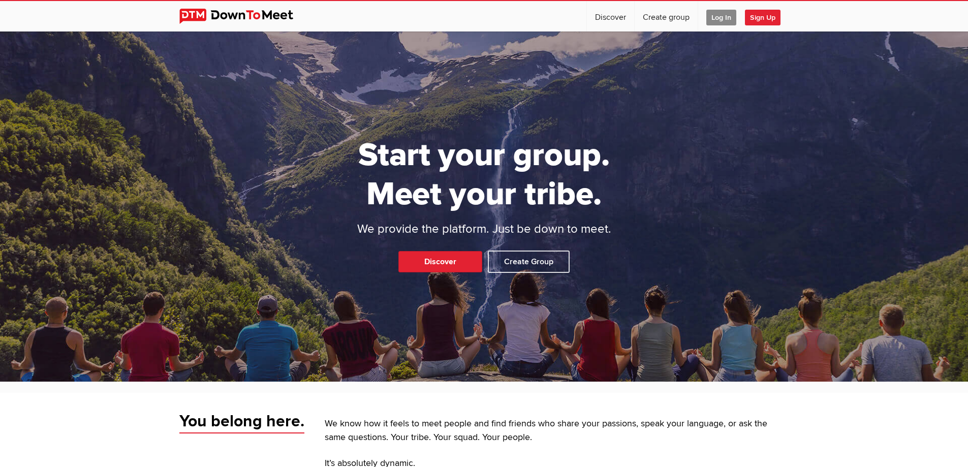  Describe the element at coordinates (762, 17) in the screenshot. I see `span: Sign Up` at that location.